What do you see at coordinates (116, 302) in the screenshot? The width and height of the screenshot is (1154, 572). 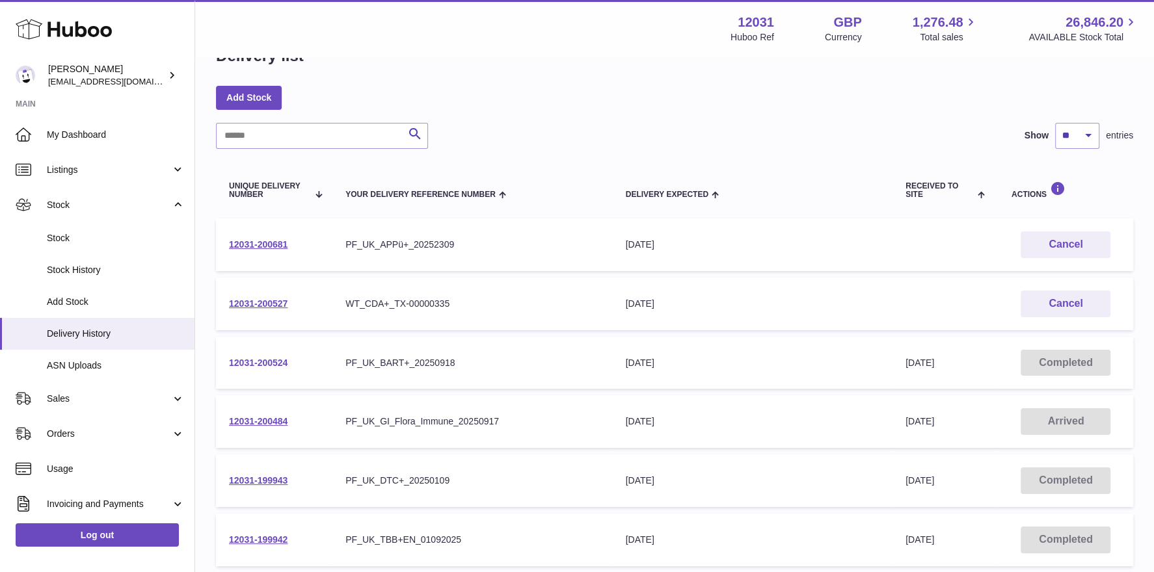 I see `span: Add Stock` at bounding box center [116, 302].